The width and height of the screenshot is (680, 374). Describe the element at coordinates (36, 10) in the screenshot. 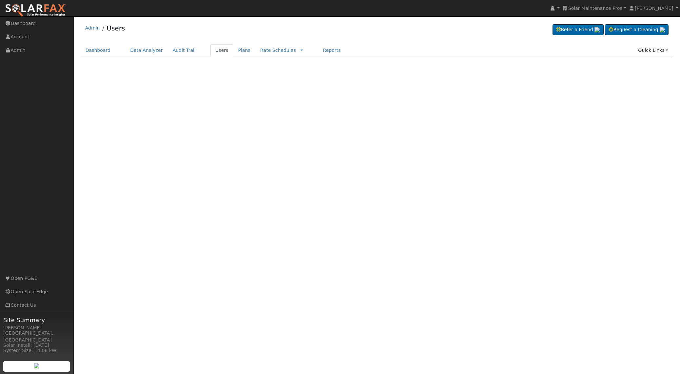

I see `img: SolarFax` at that location.